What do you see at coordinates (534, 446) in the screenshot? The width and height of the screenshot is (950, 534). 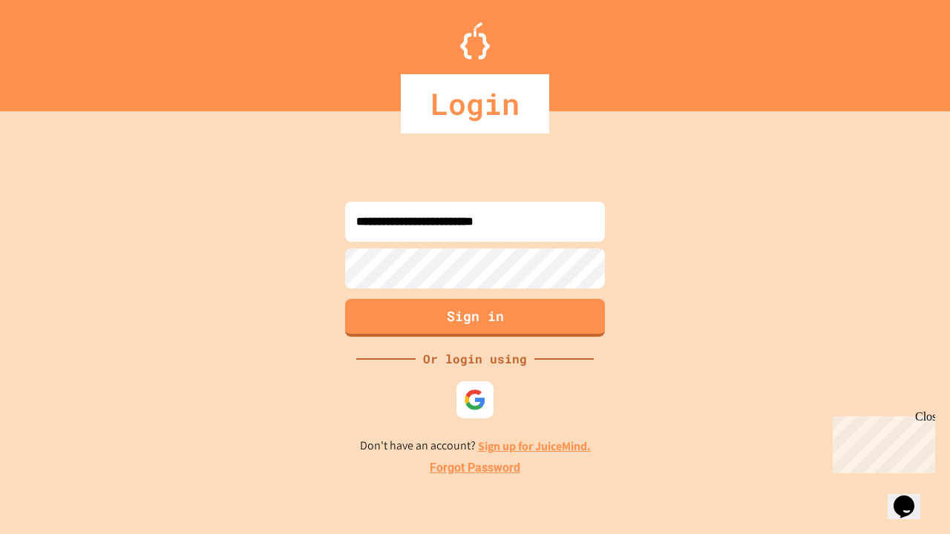 I see `a: Sign up for JuiceMind.` at bounding box center [534, 446].